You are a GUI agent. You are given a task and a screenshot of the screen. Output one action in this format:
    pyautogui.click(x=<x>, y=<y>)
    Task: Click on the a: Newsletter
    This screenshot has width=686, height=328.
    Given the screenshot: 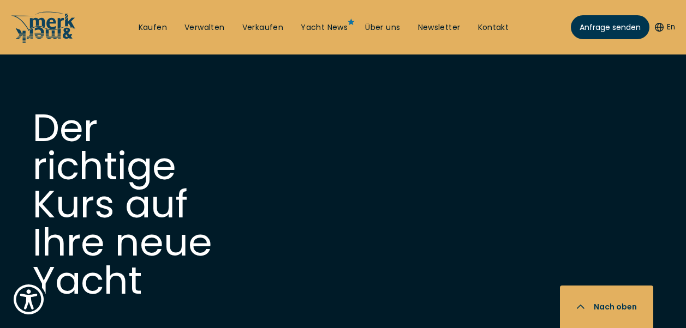 What is the action you would take?
    pyautogui.click(x=439, y=28)
    